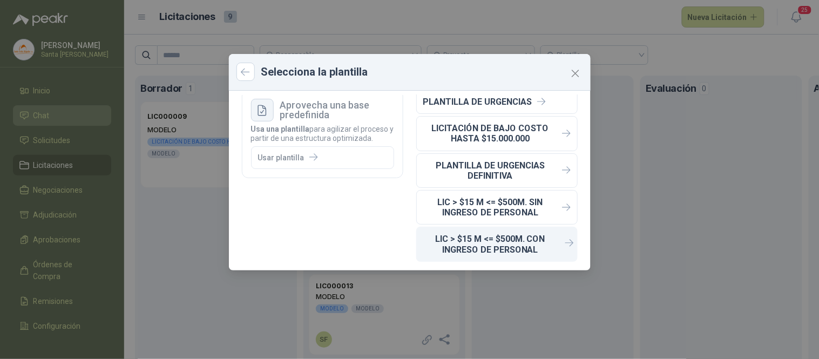 The height and width of the screenshot is (359, 819). Describe the element at coordinates (496, 101) in the screenshot. I see `a: PLANTILLA DE URGENCIAS` at that location.